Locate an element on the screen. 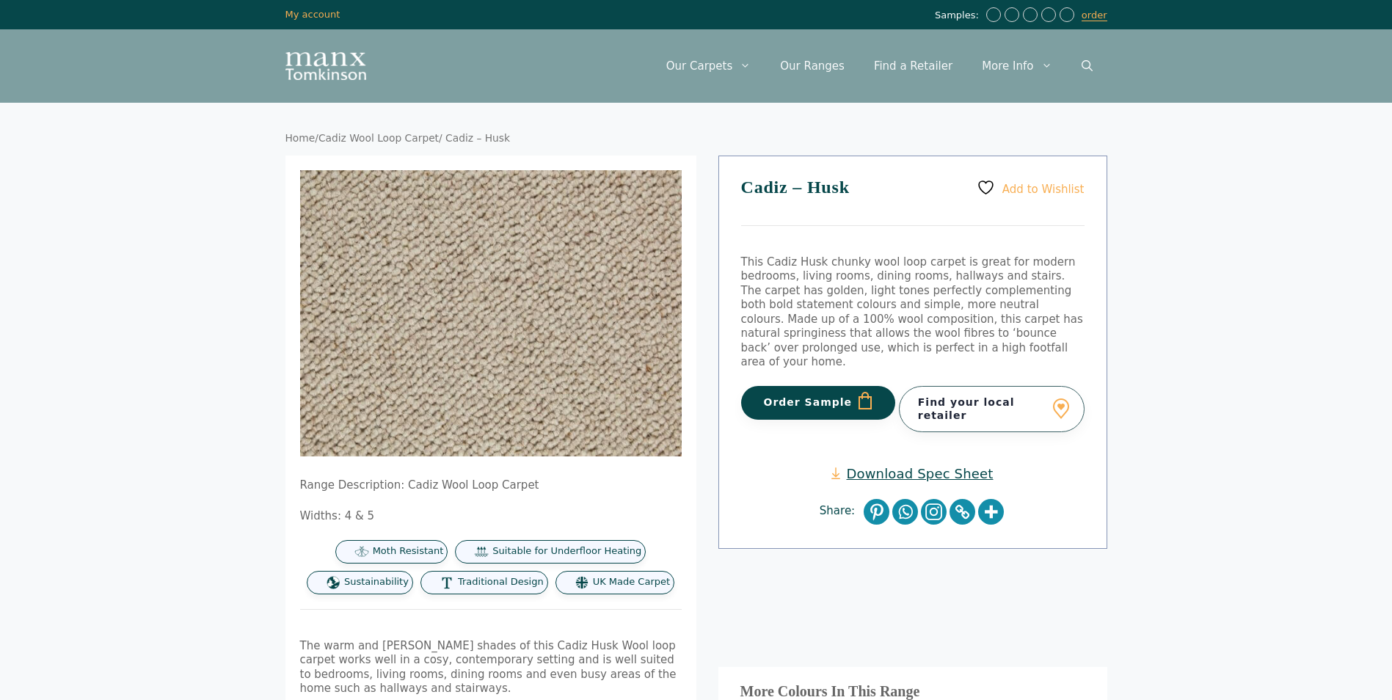  span: Moth Resistant is located at coordinates (408, 551).